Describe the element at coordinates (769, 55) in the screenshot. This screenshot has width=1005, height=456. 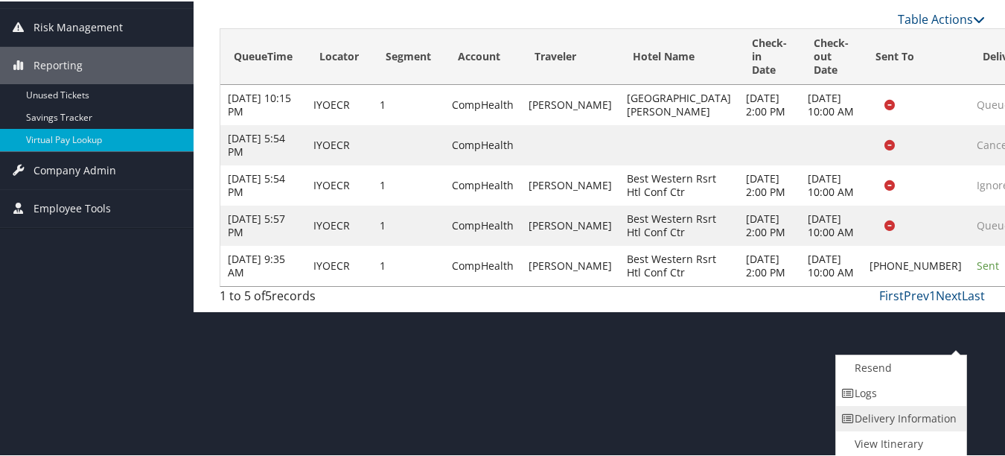
I see `th: Check-in Date: activate to sort column ascending` at that location.